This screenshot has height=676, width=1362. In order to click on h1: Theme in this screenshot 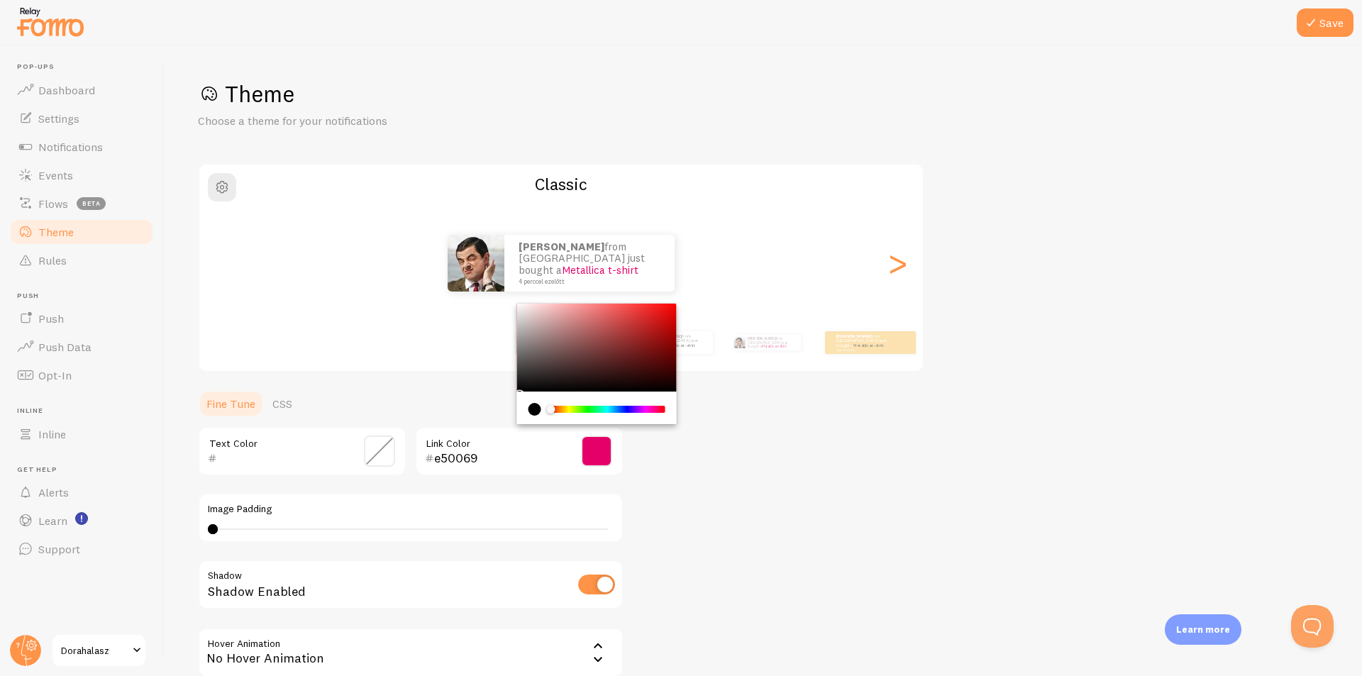, I will do `click(762, 94)`.